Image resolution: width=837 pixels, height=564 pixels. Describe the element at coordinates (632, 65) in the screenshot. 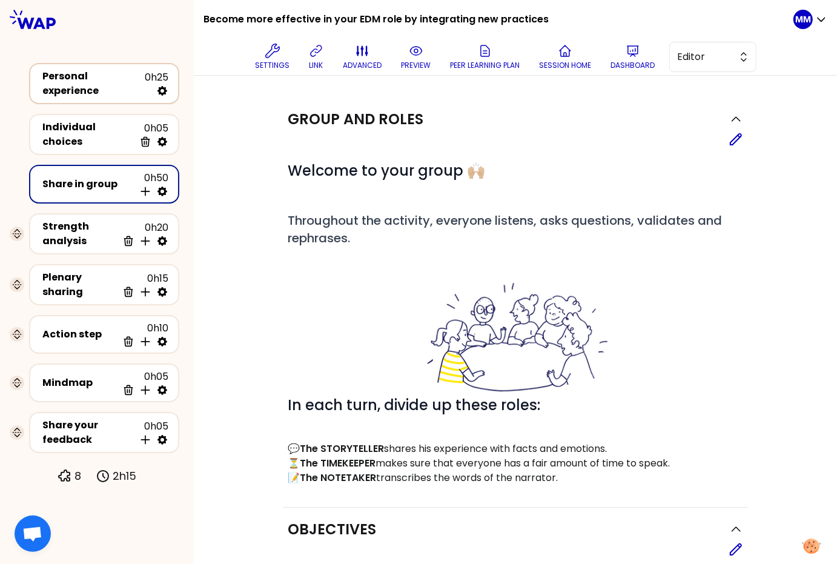

I see `p: Dashboard` at that location.